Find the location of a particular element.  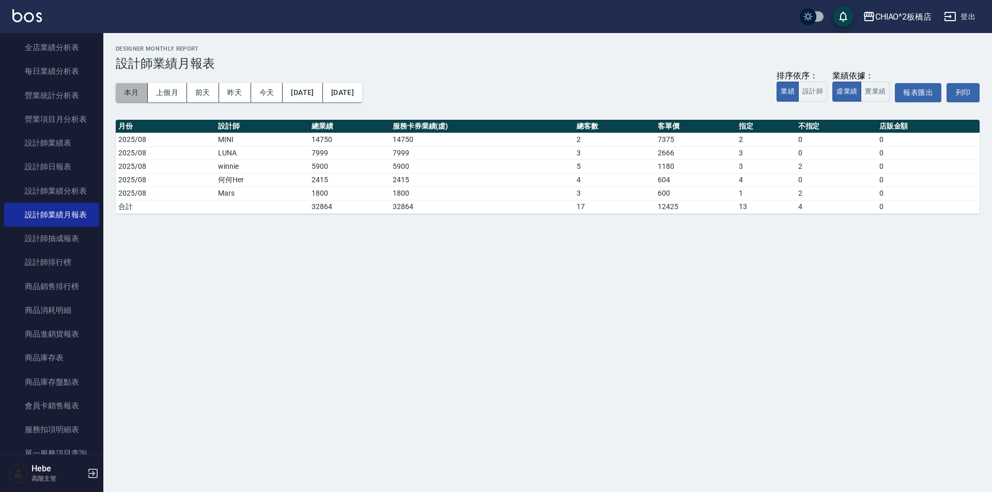

button: 今天 is located at coordinates (267, 92).